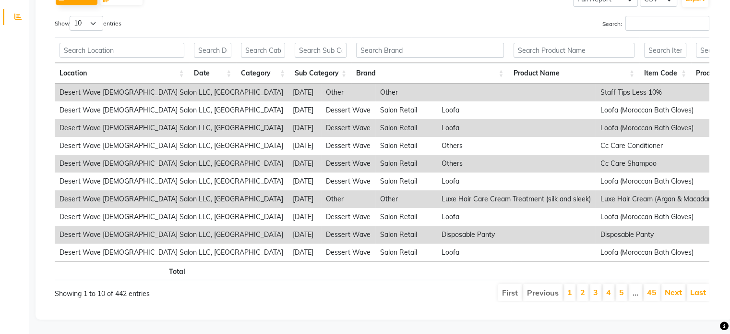 The width and height of the screenshot is (730, 334). What do you see at coordinates (263, 73) in the screenshot?
I see `th: Category: activate to sort column ascending` at bounding box center [263, 73].